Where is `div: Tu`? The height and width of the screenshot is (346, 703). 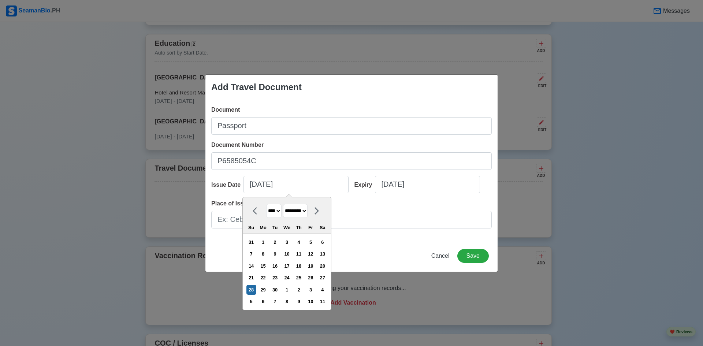
div: Tu is located at coordinates (275, 227).